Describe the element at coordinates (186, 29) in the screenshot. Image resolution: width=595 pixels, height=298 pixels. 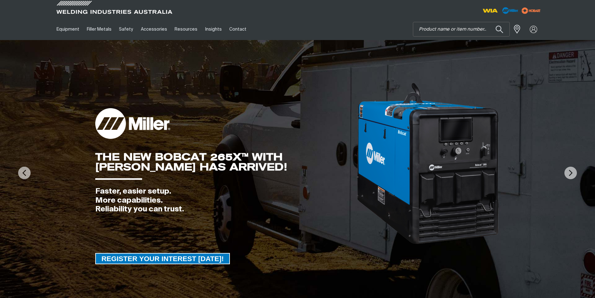
I see `a: Resources` at that location.